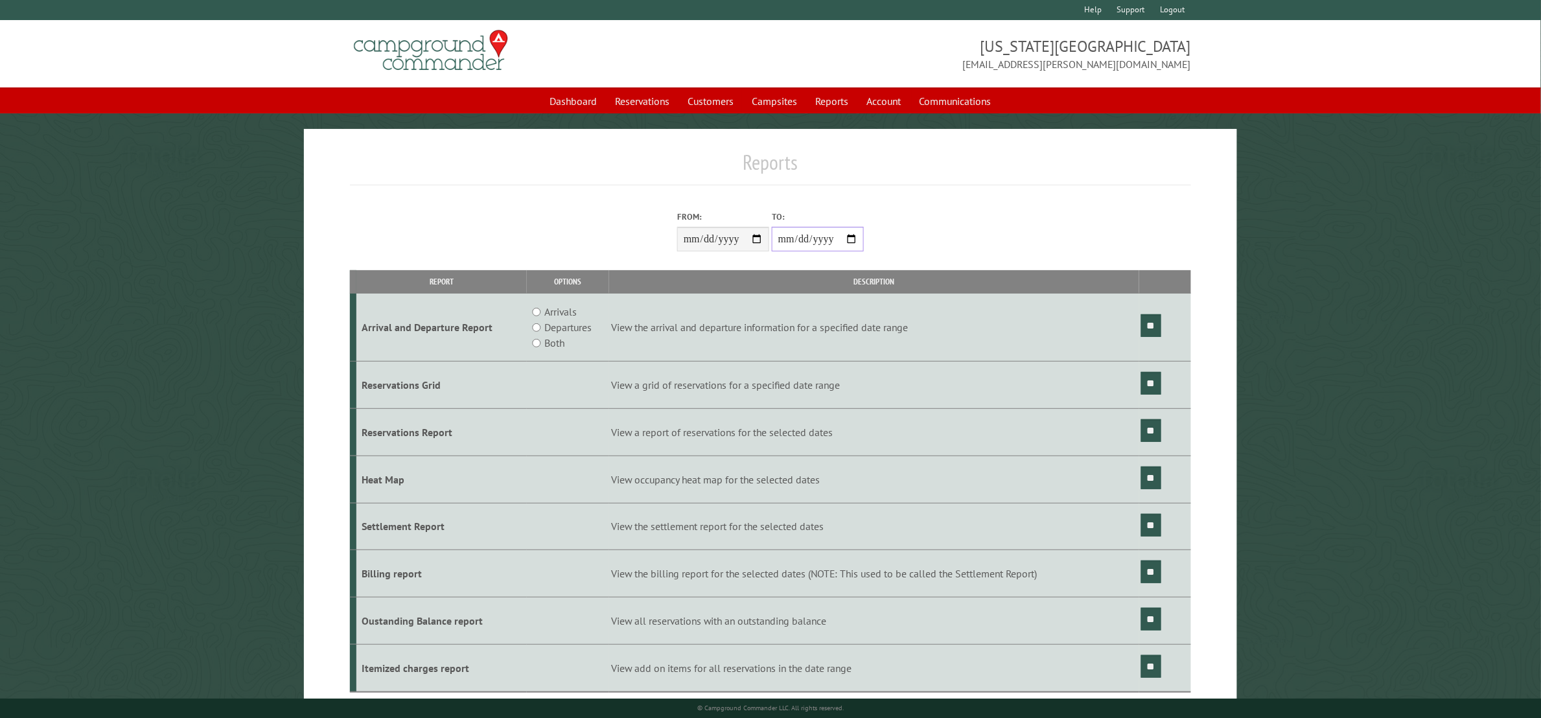 This screenshot has width=1541, height=718. Describe the element at coordinates (874, 526) in the screenshot. I see `td: View the settlement report for the selected dates` at that location.